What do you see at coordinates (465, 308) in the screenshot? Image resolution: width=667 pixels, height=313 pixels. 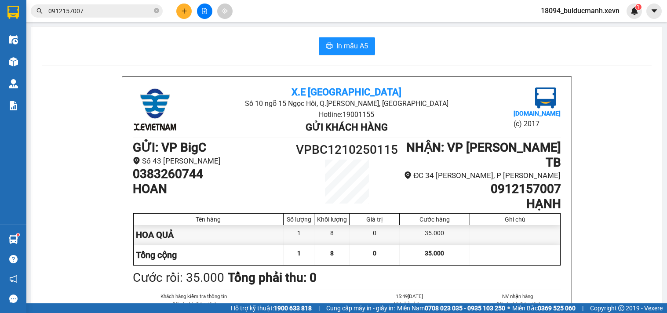 I see `strong: 0708 023 035 - 0935 103 250` at bounding box center [465, 308].